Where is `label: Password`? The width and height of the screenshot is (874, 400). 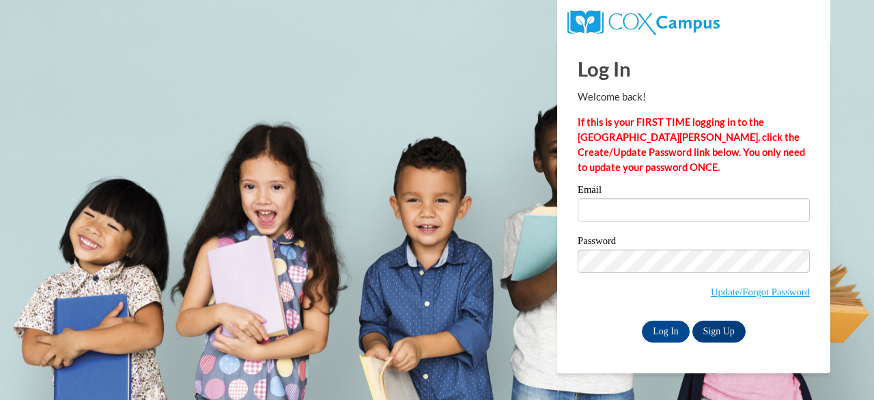 label: Password is located at coordinates (694, 243).